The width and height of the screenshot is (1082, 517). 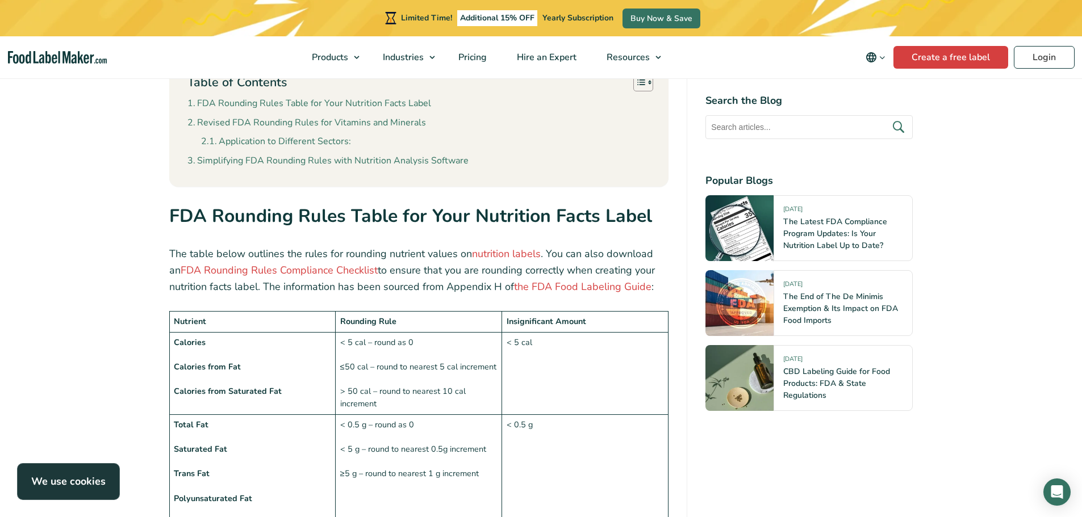 What do you see at coordinates (207, 367) in the screenshot?
I see `strong: Calories from Fat` at bounding box center [207, 367].